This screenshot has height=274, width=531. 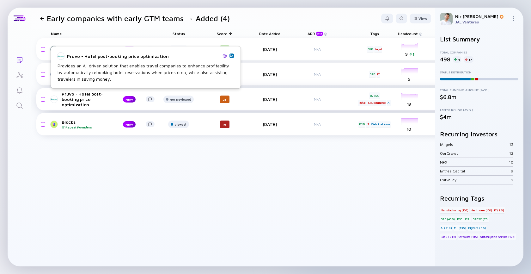 I want to click on div: 4, so click(x=457, y=59).